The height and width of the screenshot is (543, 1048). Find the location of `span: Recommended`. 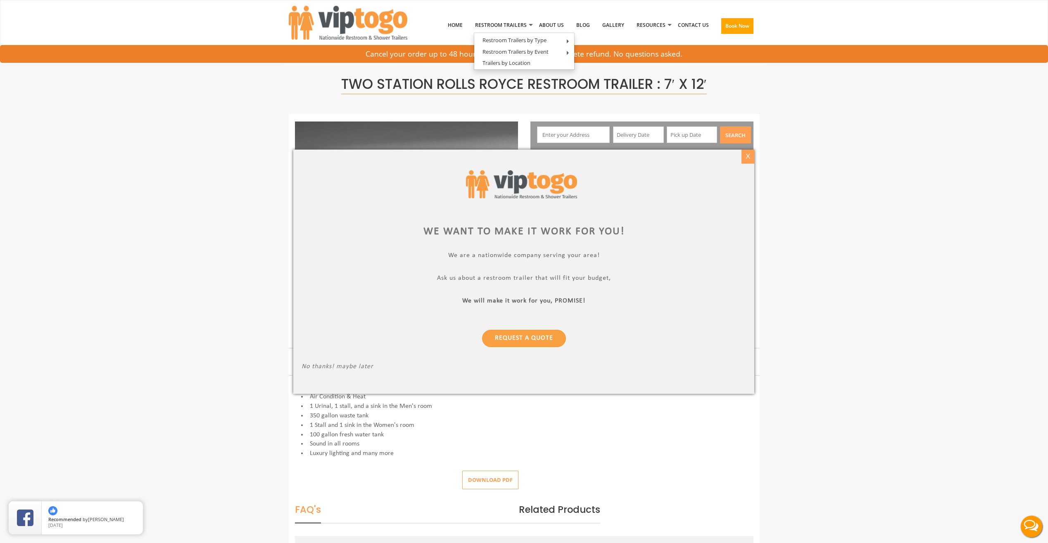

span: Recommended is located at coordinates (65, 519).